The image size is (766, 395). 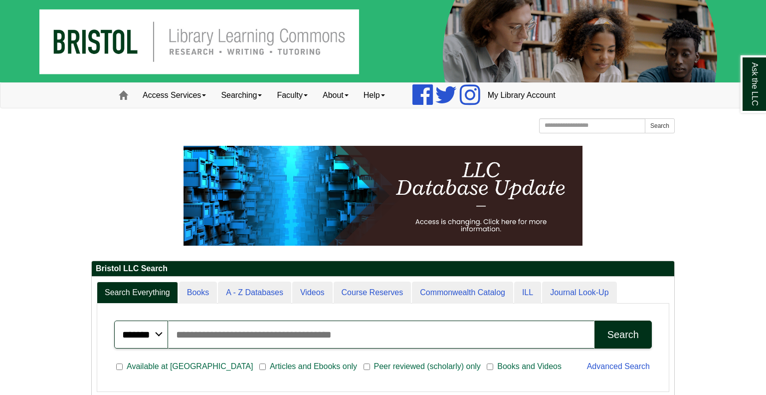 What do you see at coordinates (242, 95) in the screenshot?
I see `a: Searching` at bounding box center [242, 95].